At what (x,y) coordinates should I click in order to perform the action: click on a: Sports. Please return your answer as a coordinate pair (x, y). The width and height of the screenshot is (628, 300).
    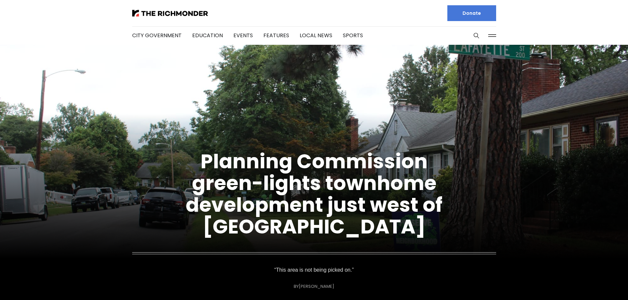
    Looking at the image, I should click on (353, 35).